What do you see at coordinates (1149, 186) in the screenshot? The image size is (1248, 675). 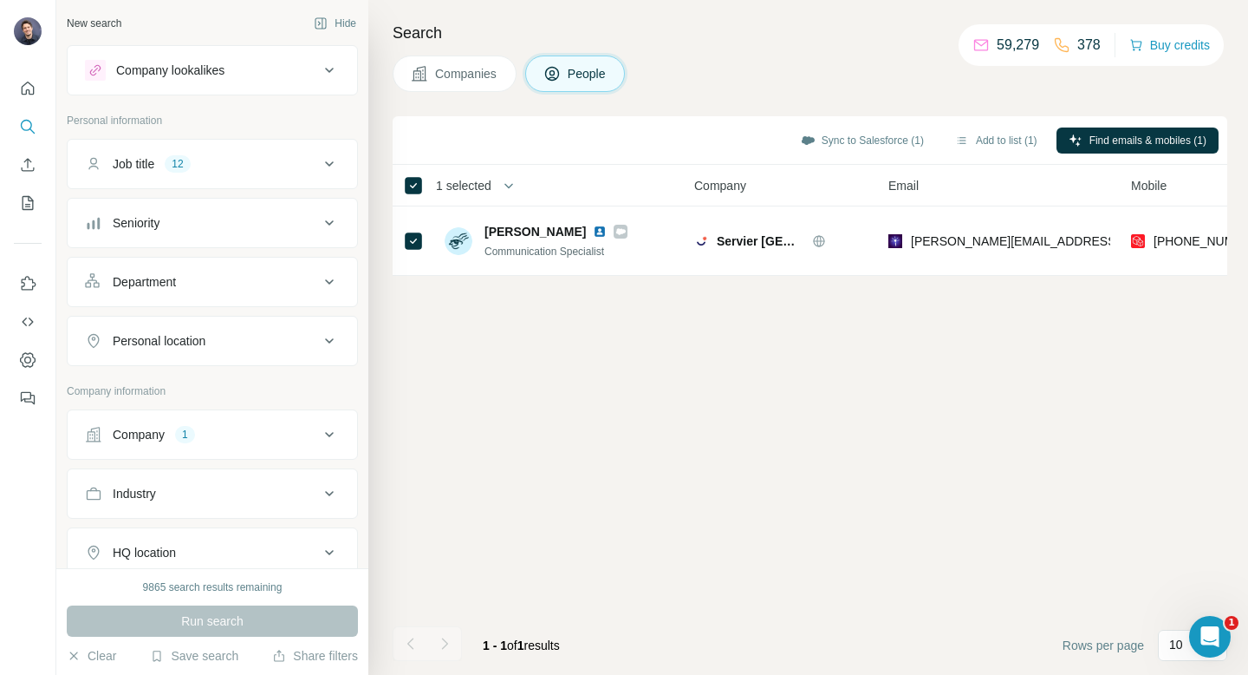 I see `span: Mobile` at bounding box center [1149, 186].